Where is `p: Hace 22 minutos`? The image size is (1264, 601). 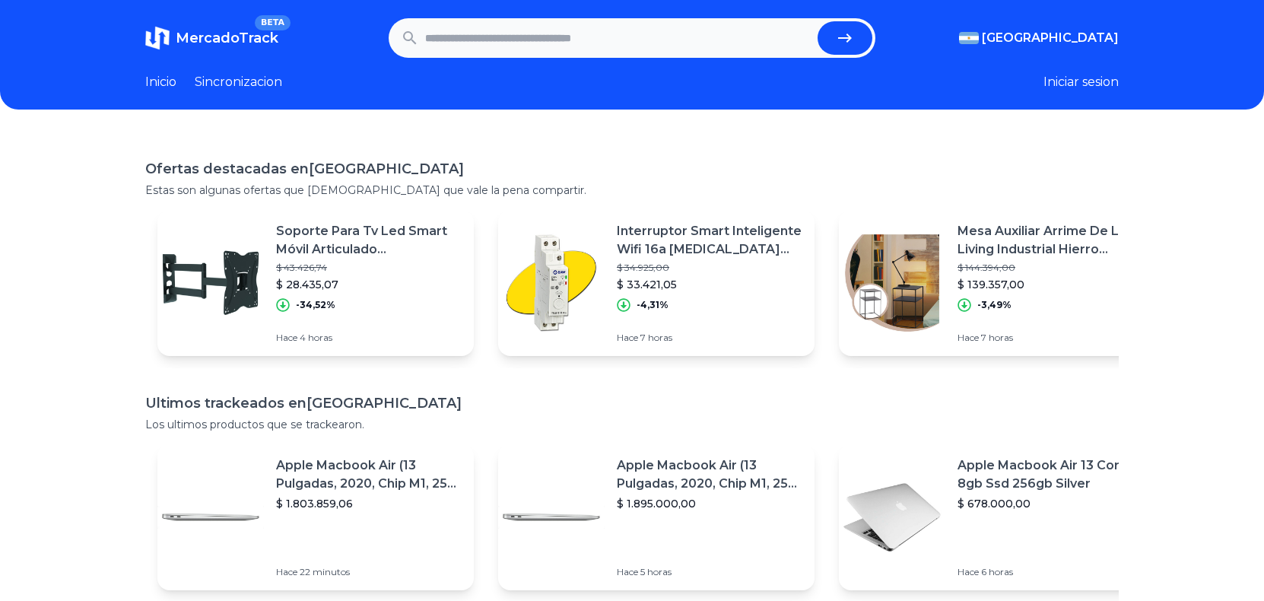 p: Hace 22 minutos is located at coordinates (369, 572).